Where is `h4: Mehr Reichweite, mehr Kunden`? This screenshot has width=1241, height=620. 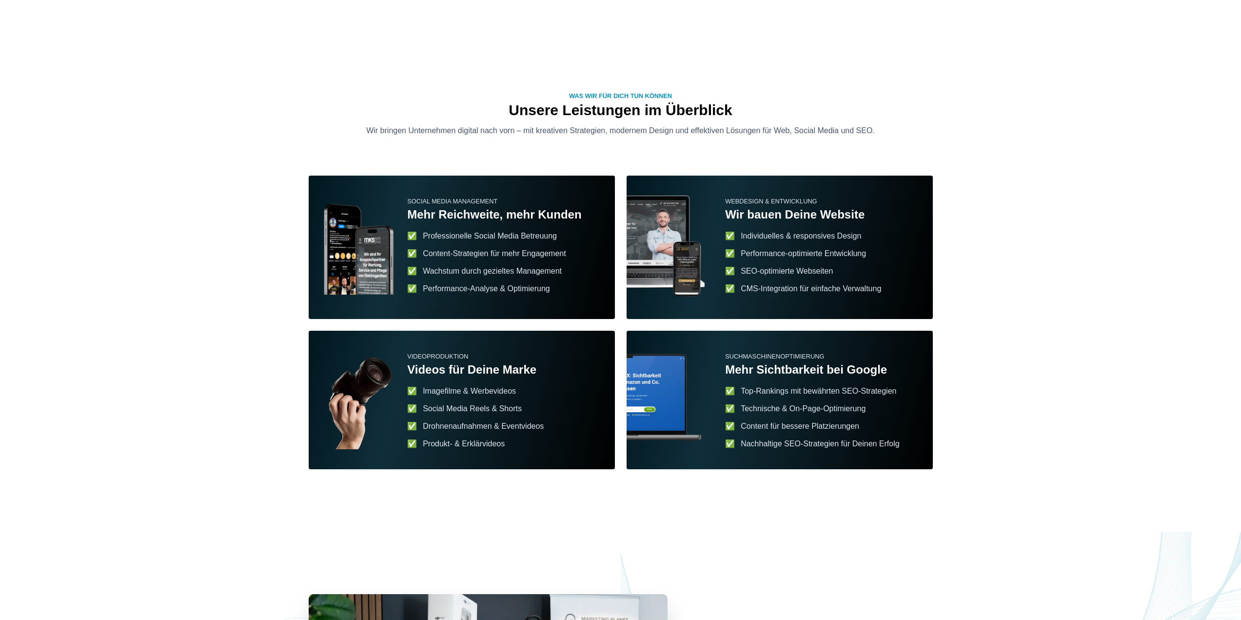 h4: Mehr Reichweite, mehr Kunden is located at coordinates (506, 214).